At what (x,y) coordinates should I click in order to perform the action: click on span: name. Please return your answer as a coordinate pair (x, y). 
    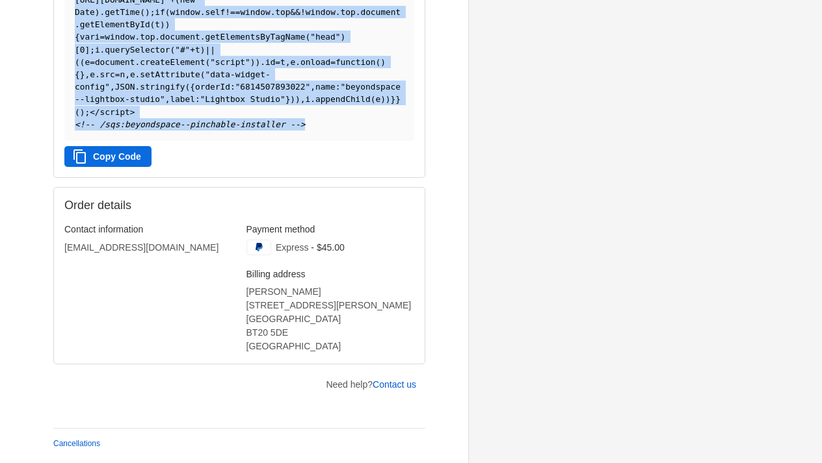
    Looking at the image, I should click on (325, 86).